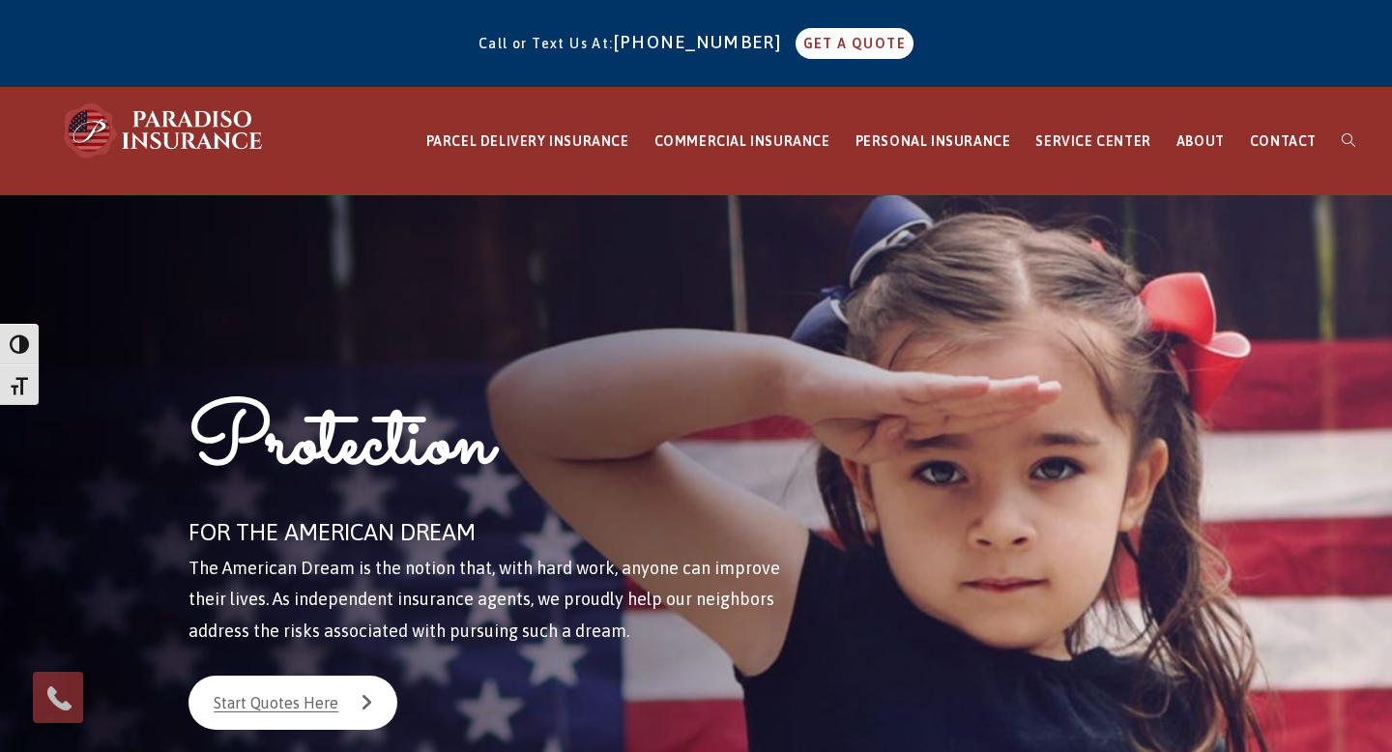 This screenshot has width=1392, height=752. Describe the element at coordinates (528, 141) in the screenshot. I see `span: PARCEL DELIVERY INSURANCE` at that location.